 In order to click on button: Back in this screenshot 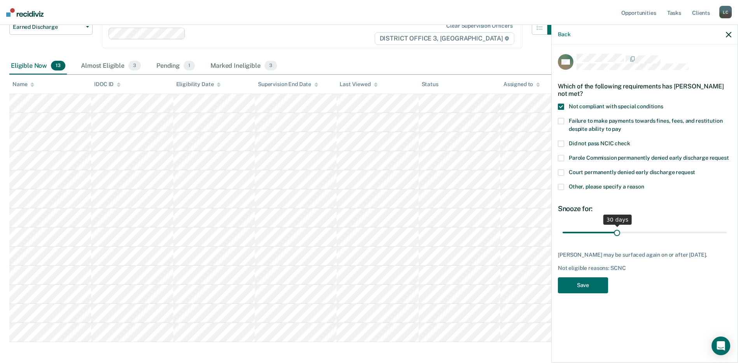, I will do `click(564, 34)`.